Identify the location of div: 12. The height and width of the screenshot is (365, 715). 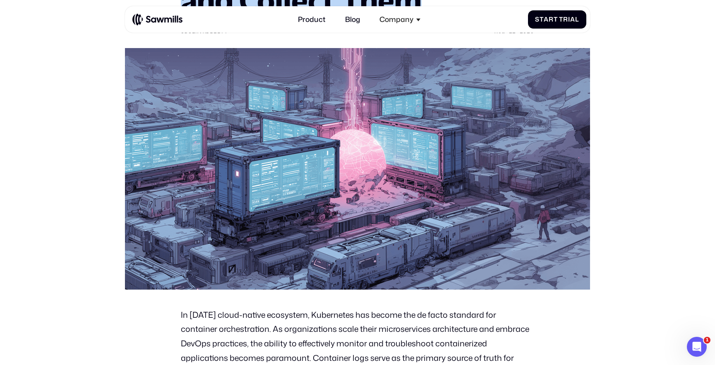
(512, 31).